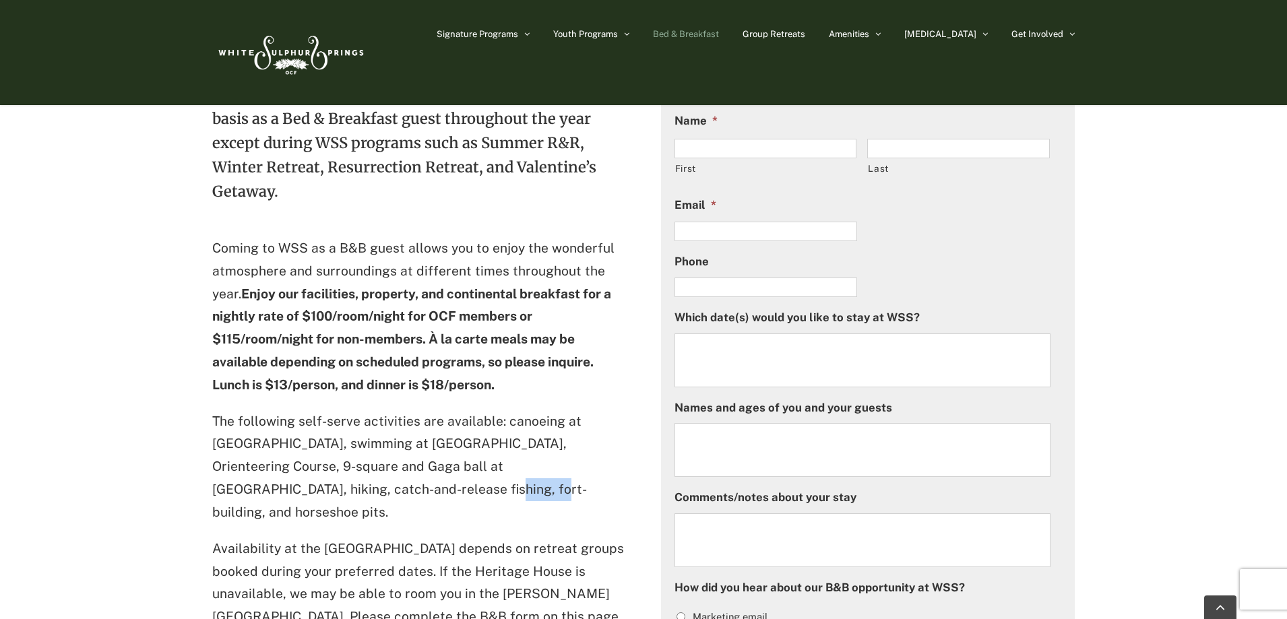 This screenshot has height=619, width=1287. Describe the element at coordinates (765, 498) in the screenshot. I see `label: Comments/notes about your stay` at that location.